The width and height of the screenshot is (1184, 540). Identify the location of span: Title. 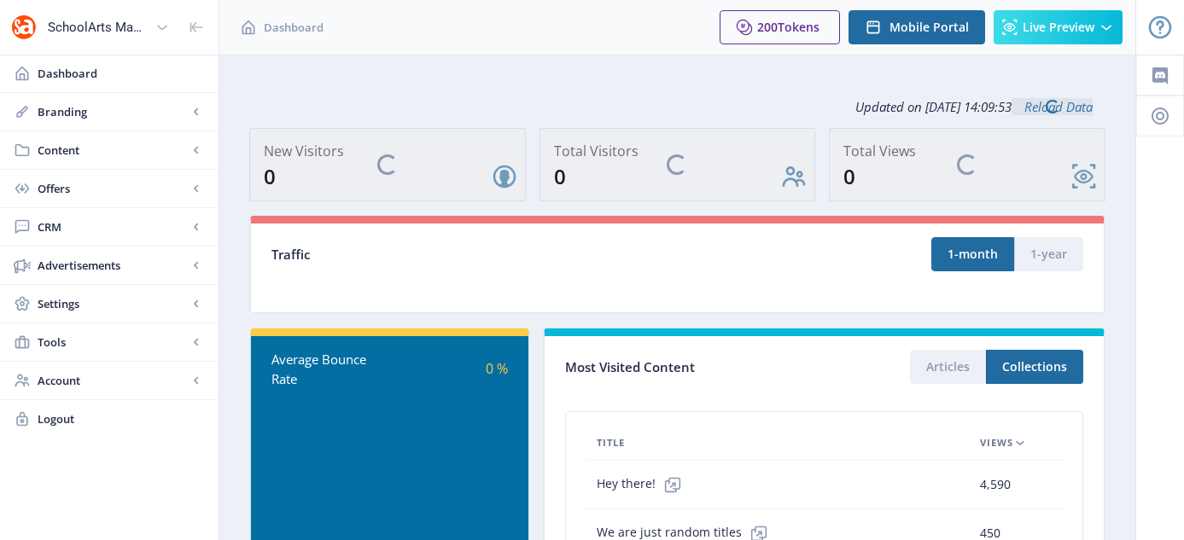
(610, 443).